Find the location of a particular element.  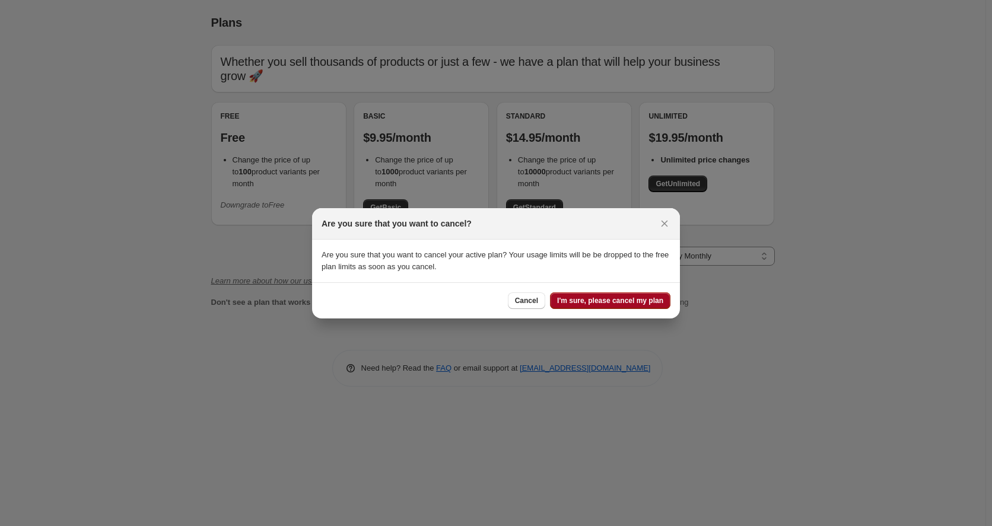

span: I'm sure, please cancel my plan is located at coordinates (610, 301).